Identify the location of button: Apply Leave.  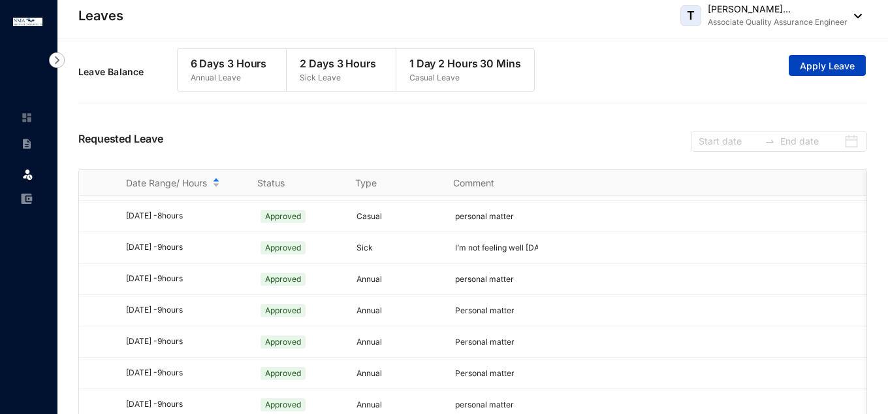
(828, 65).